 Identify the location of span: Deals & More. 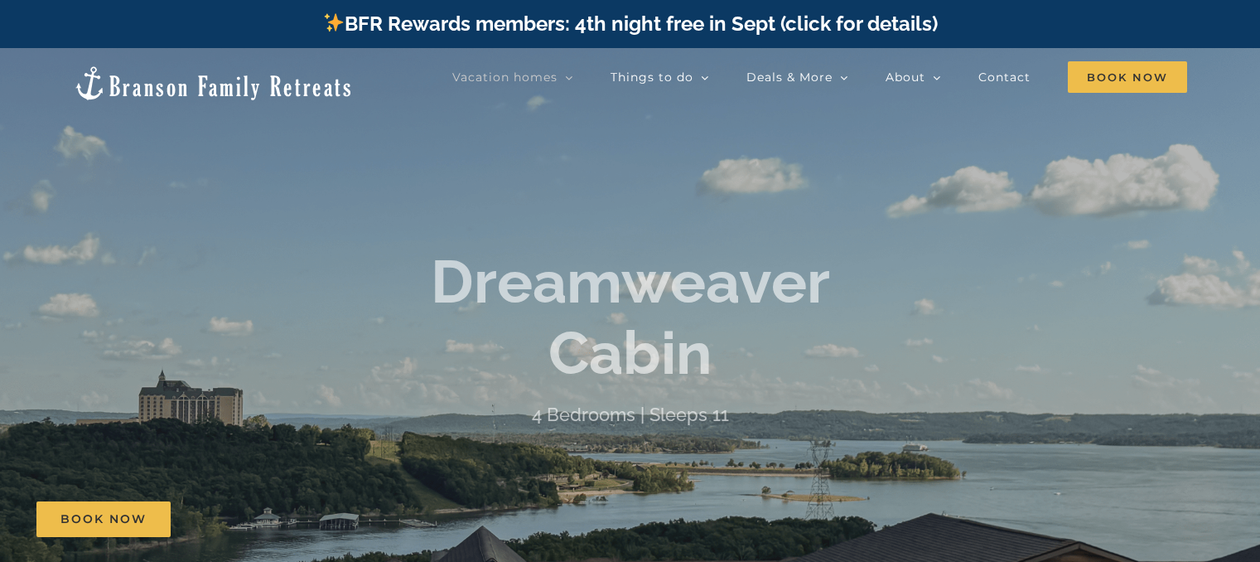
(790, 77).